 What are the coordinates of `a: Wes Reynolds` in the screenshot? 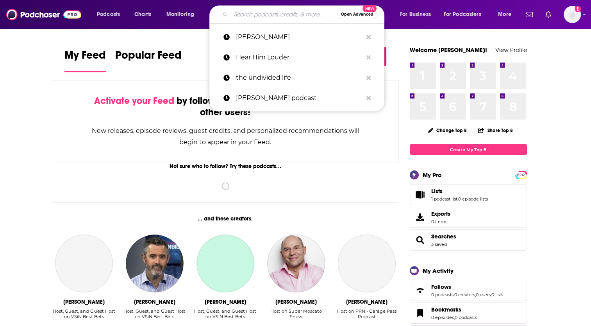 It's located at (84, 263).